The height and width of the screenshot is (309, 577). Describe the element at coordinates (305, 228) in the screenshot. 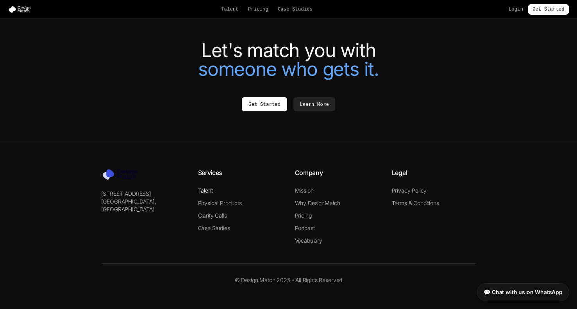

I see `a: Podcast` at that location.